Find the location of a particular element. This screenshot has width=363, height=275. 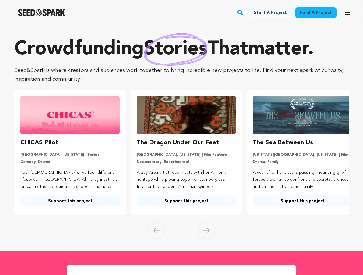

h3: CHICAS Pilot is located at coordinates (39, 143).